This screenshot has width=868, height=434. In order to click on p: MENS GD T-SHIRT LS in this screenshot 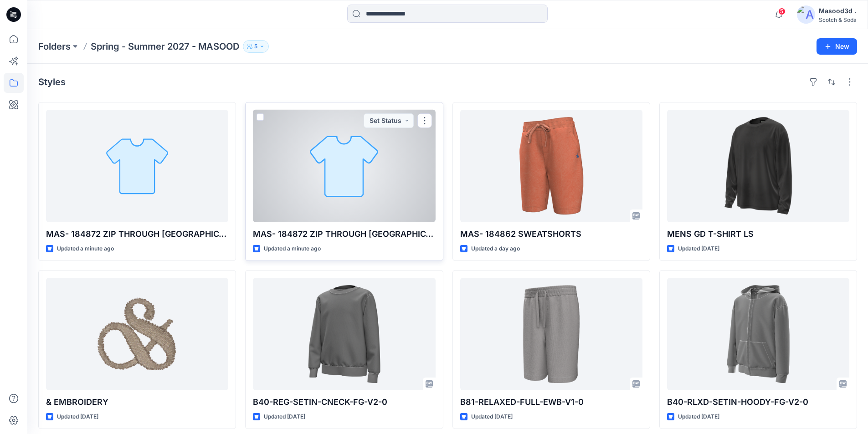, I will do `click(758, 234)`.